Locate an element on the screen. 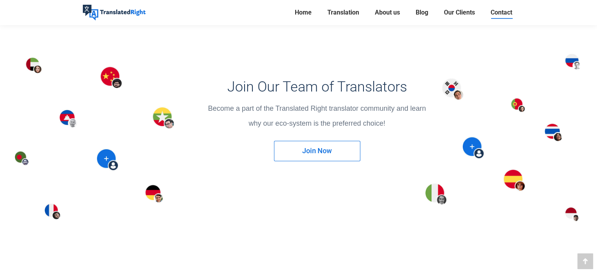 The height and width of the screenshot is (273, 597). span: Our Clients is located at coordinates (459, 13).